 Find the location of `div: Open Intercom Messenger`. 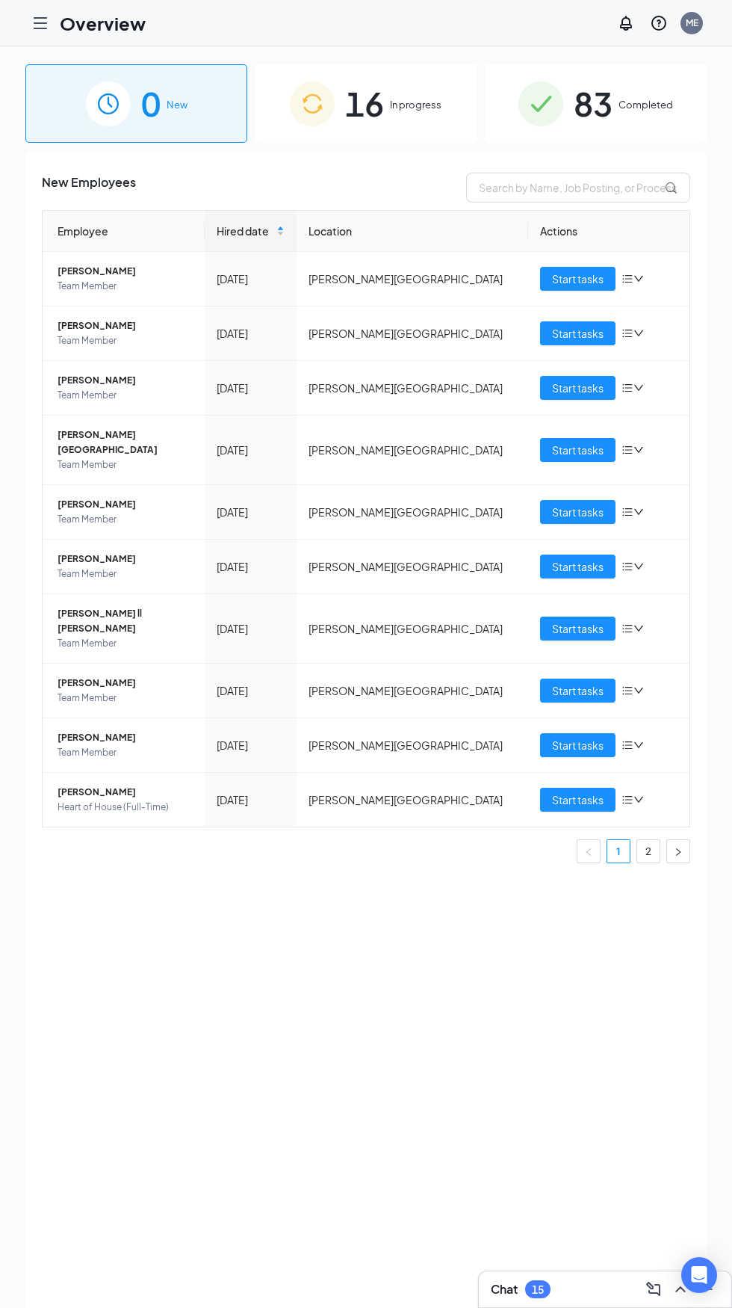

div: Open Intercom Messenger is located at coordinates (699, 1275).